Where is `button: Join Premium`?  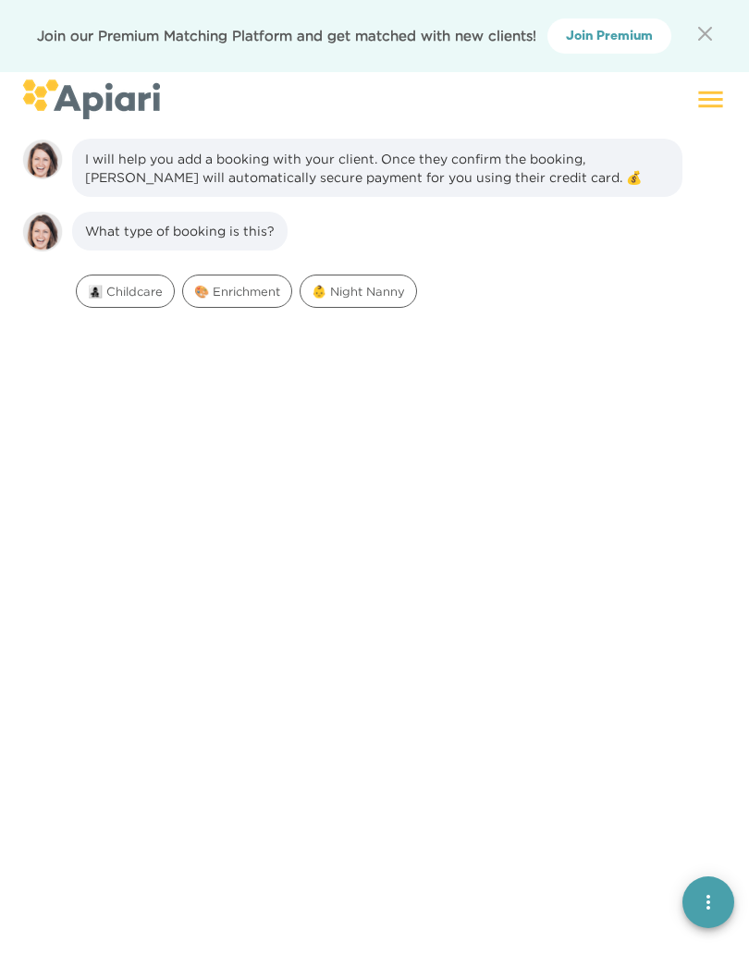
button: Join Premium is located at coordinates (609, 36).